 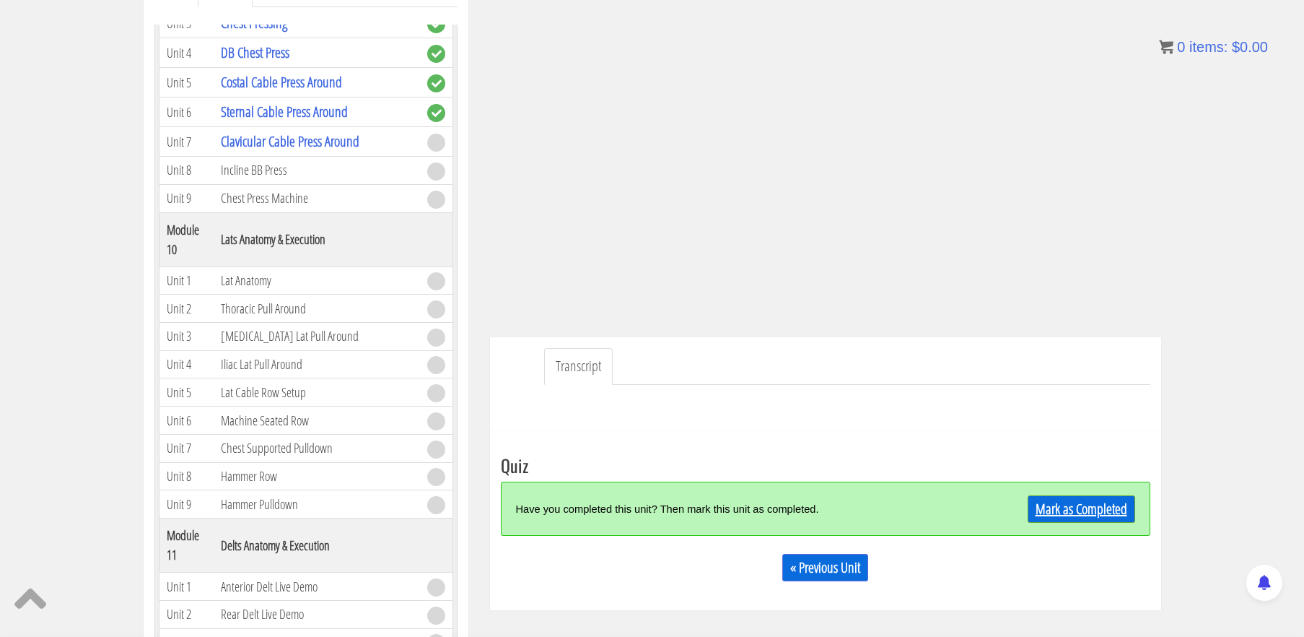 What do you see at coordinates (186, 239) in the screenshot?
I see `th: Module 10` at bounding box center [186, 239].